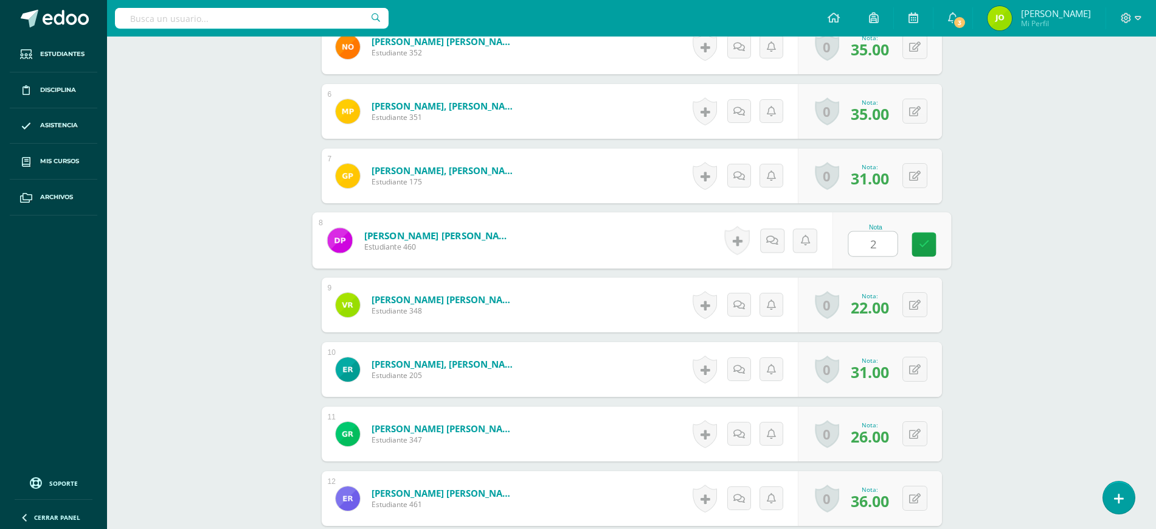 This screenshot has height=529, width=1156. I want to click on img: c7d07b9c7f5a8d7d2bcdd01d3a3bfc2c.png, so click(348, 47).